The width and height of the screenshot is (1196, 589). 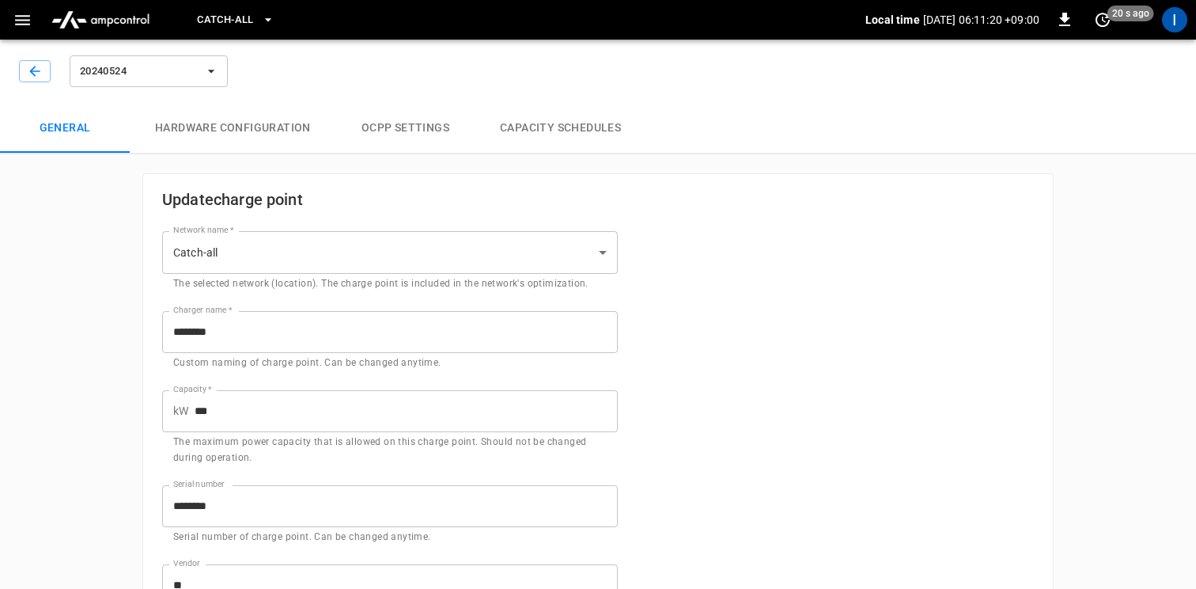 What do you see at coordinates (1130, 13) in the screenshot?
I see `span: 20 s ago` at bounding box center [1130, 13].